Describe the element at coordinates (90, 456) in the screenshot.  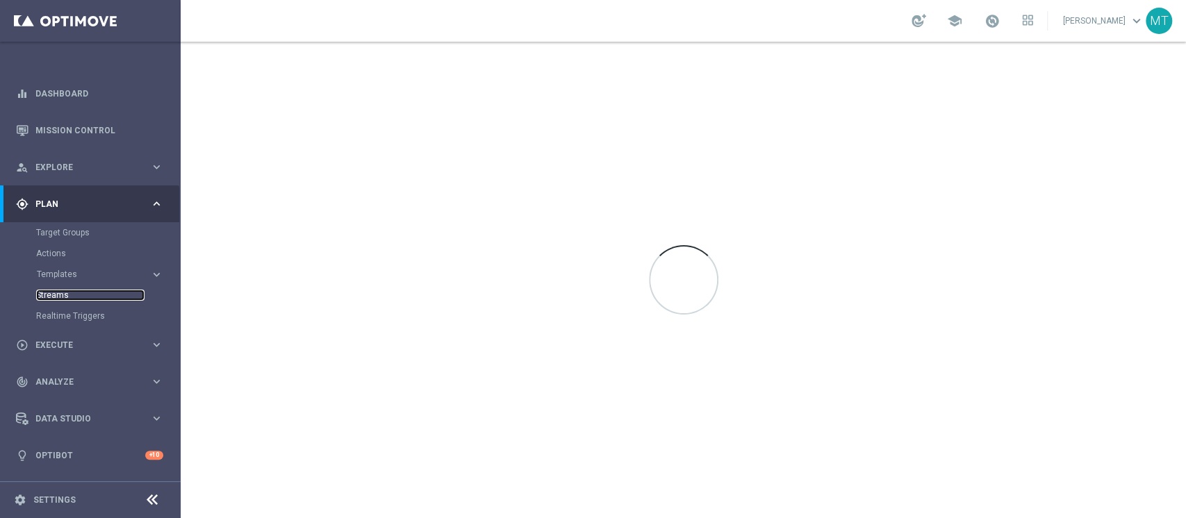
I see `div: lightbulb Optibot +10` at that location.